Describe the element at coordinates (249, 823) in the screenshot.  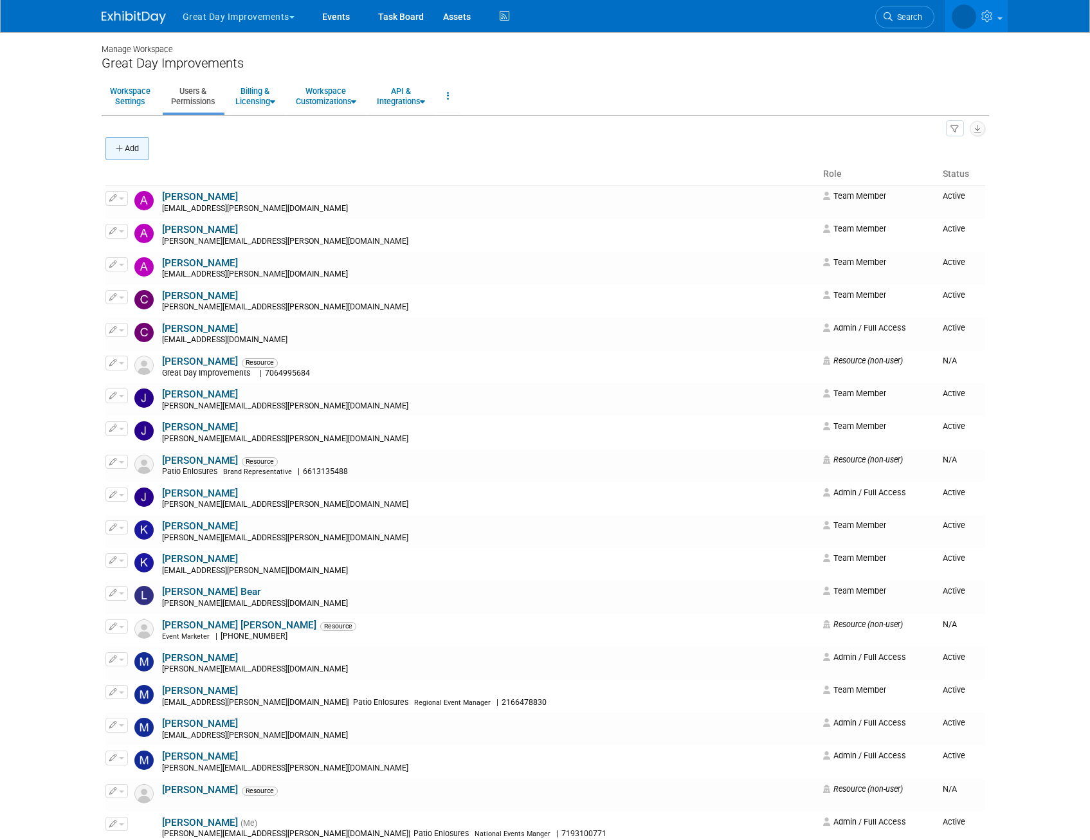
I see `span: (Me)` at that location.